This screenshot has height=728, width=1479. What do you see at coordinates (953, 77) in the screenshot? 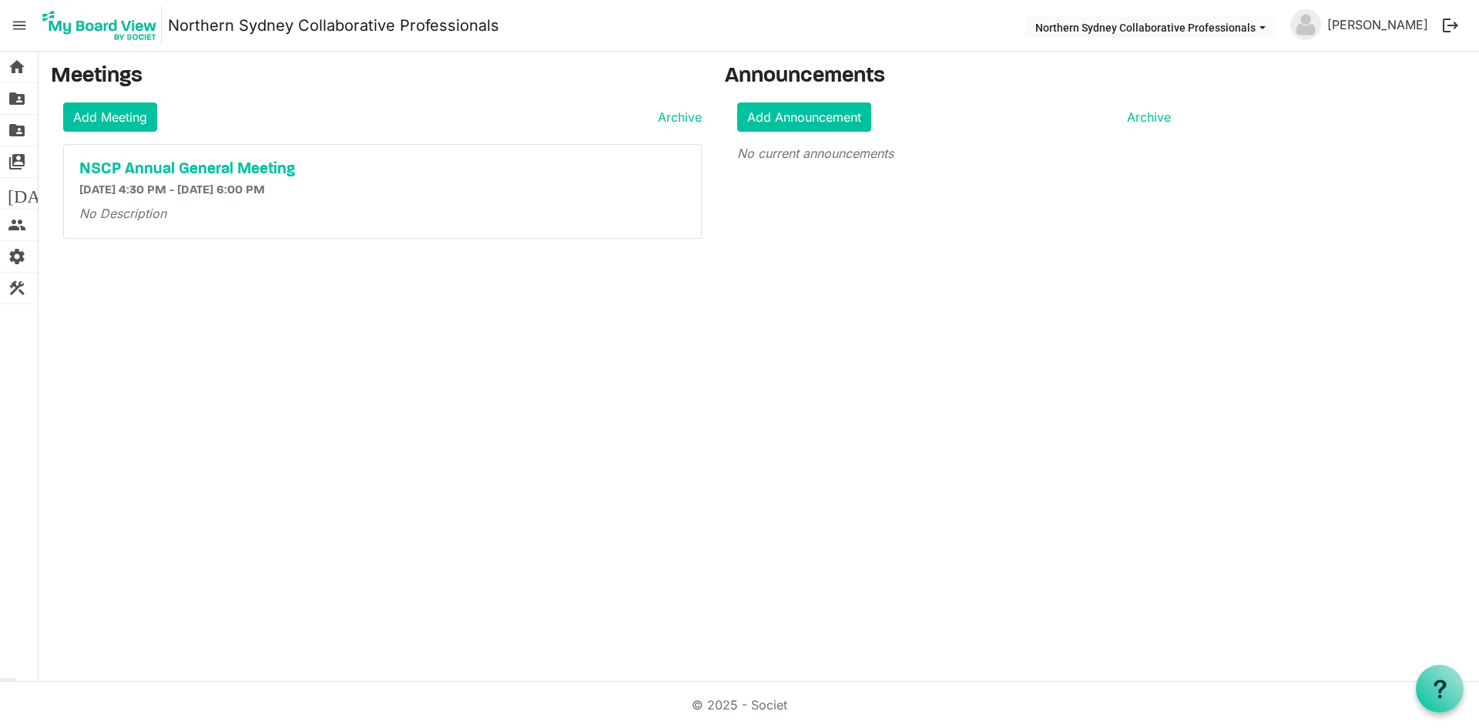
I see `h3: Announcements` at bounding box center [953, 77].